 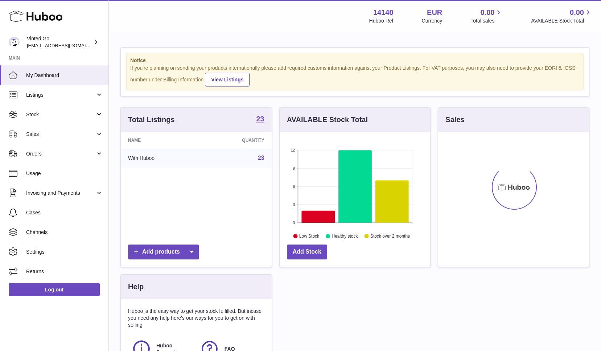 What do you see at coordinates (65, 173) in the screenshot?
I see `span: Usage` at bounding box center [65, 173].